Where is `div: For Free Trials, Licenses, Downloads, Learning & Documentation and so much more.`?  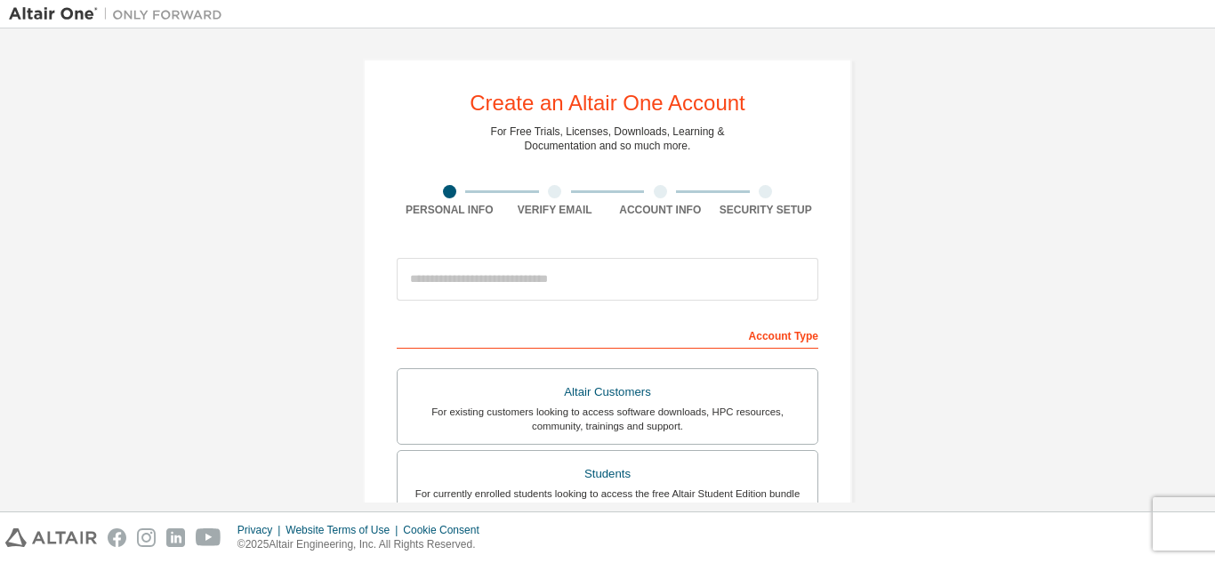 div: For Free Trials, Licenses, Downloads, Learning & Documentation and so much more. is located at coordinates (607, 139).